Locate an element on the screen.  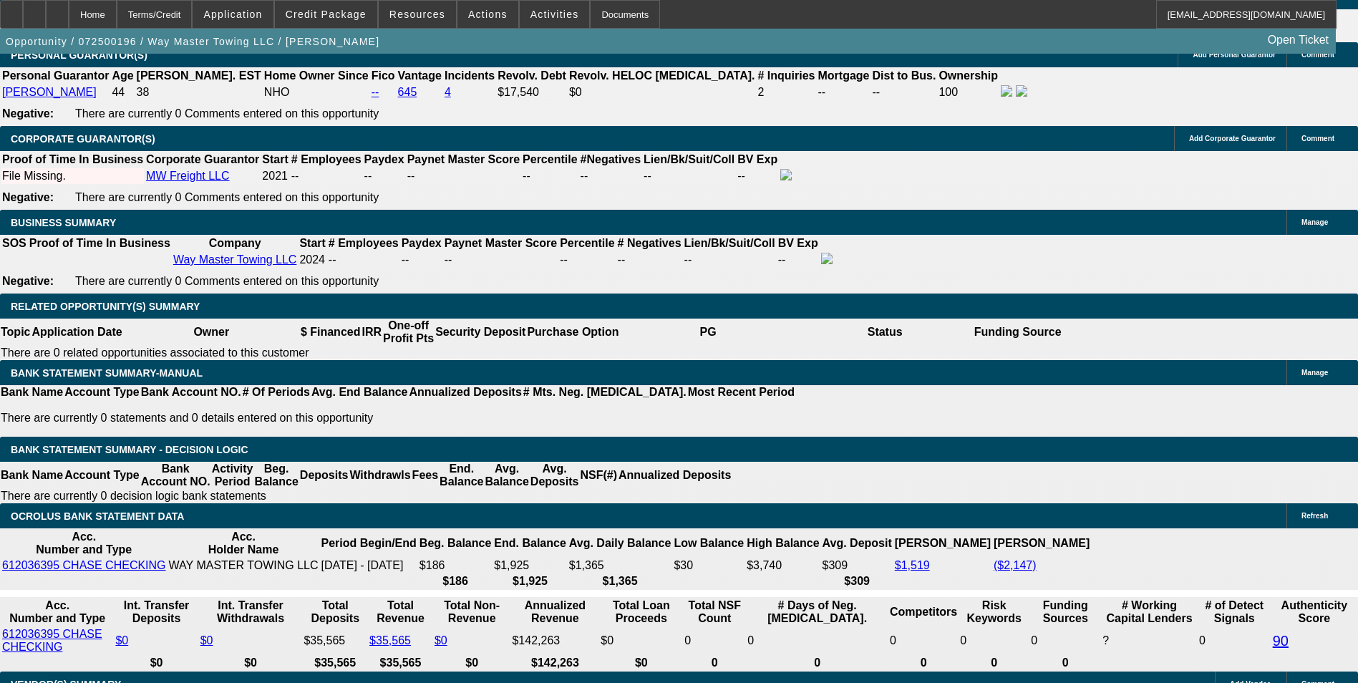
span: Refresh is located at coordinates (1314, 515).